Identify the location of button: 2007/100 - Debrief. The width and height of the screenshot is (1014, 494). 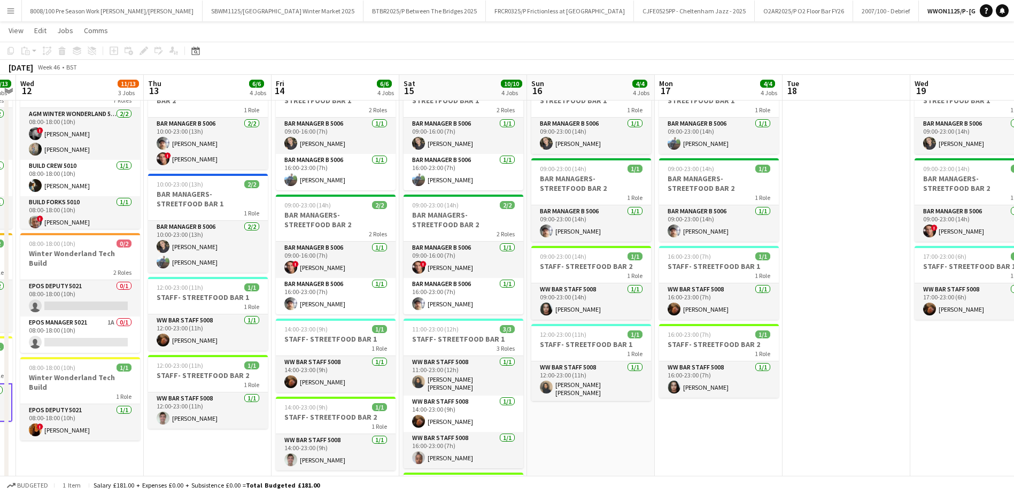
(886, 11).